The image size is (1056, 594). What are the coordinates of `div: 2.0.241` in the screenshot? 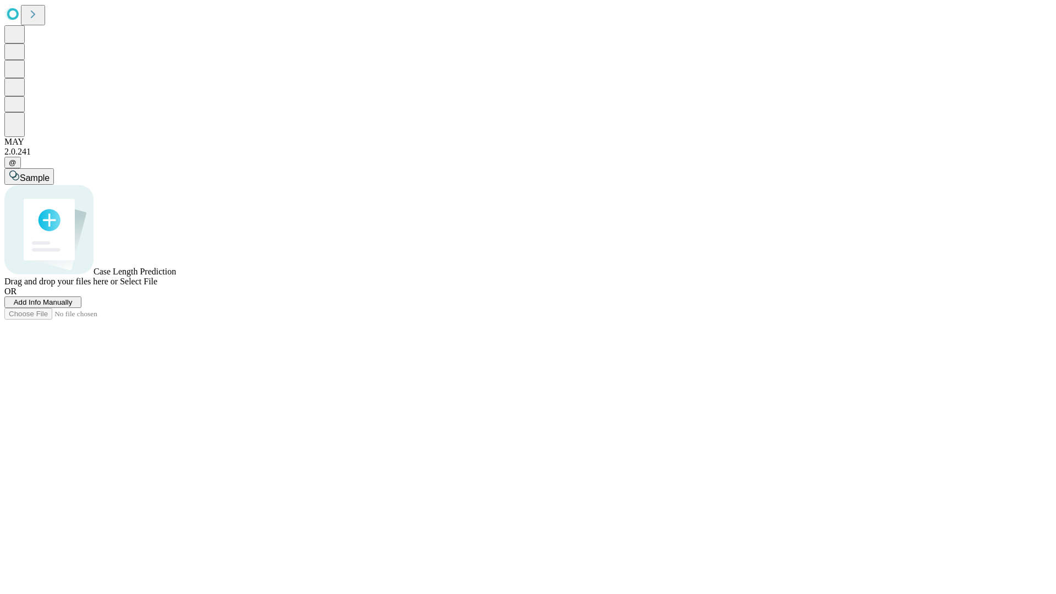 It's located at (528, 152).